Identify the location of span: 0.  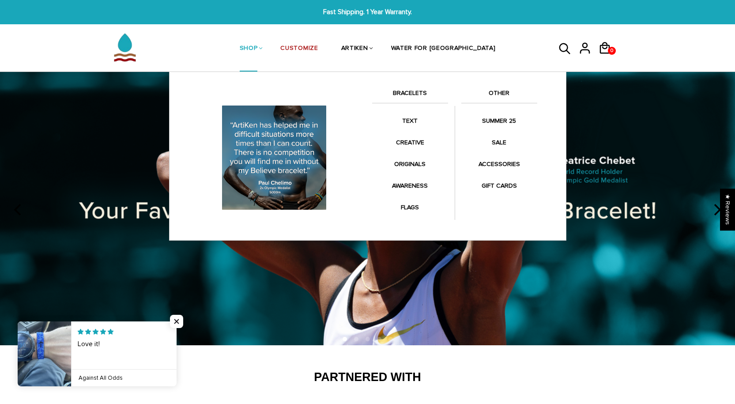
(612, 51).